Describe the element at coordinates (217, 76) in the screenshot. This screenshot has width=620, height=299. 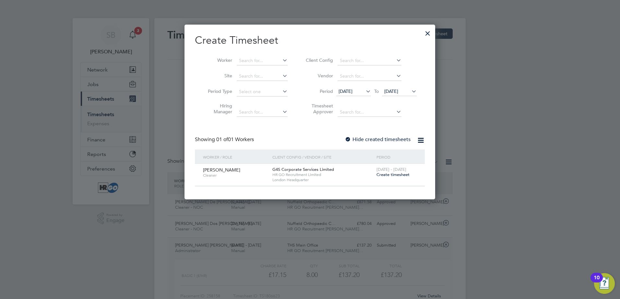
I see `label: Site` at that location.